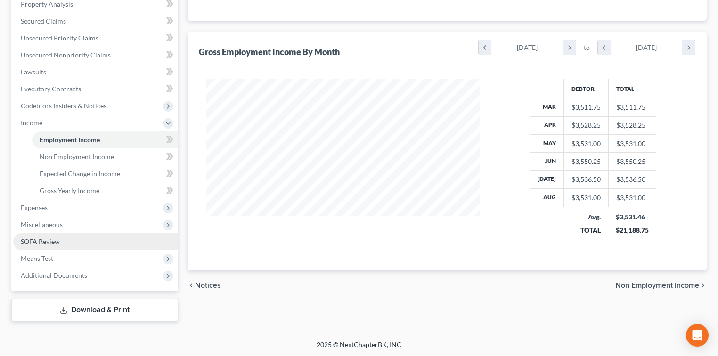  What do you see at coordinates (204, 285) in the screenshot?
I see `button: chevron_left Notices` at bounding box center [204, 285].